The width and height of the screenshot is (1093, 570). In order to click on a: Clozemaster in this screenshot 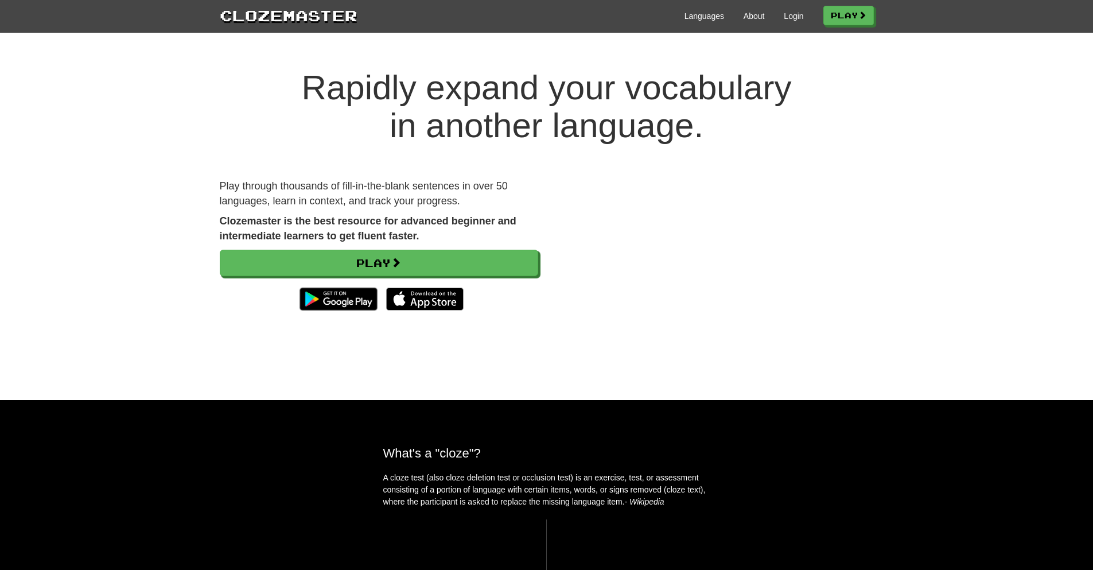, I will do `click(289, 15)`.